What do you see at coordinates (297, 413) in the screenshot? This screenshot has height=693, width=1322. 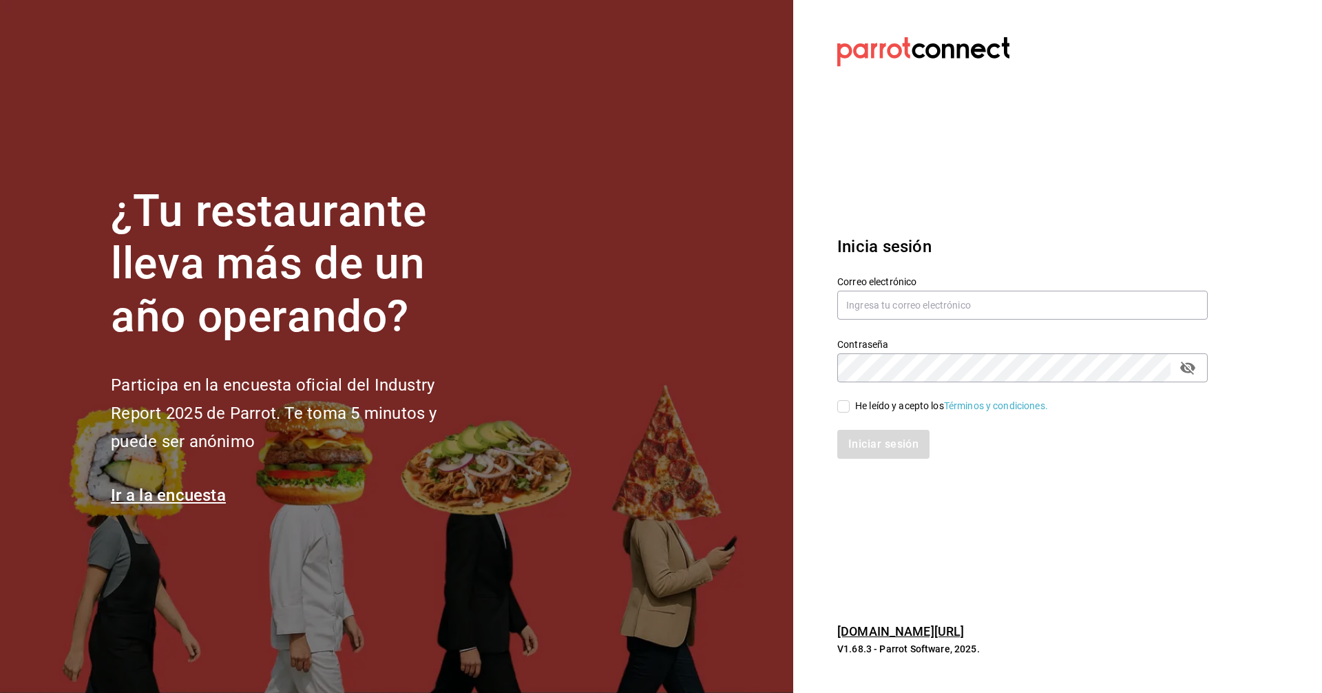 I see `h2: Participa en la encuesta oficial del Industry Report 2025 de Parrot. Te toma 5 minutos y puede se...` at bounding box center [297, 413].